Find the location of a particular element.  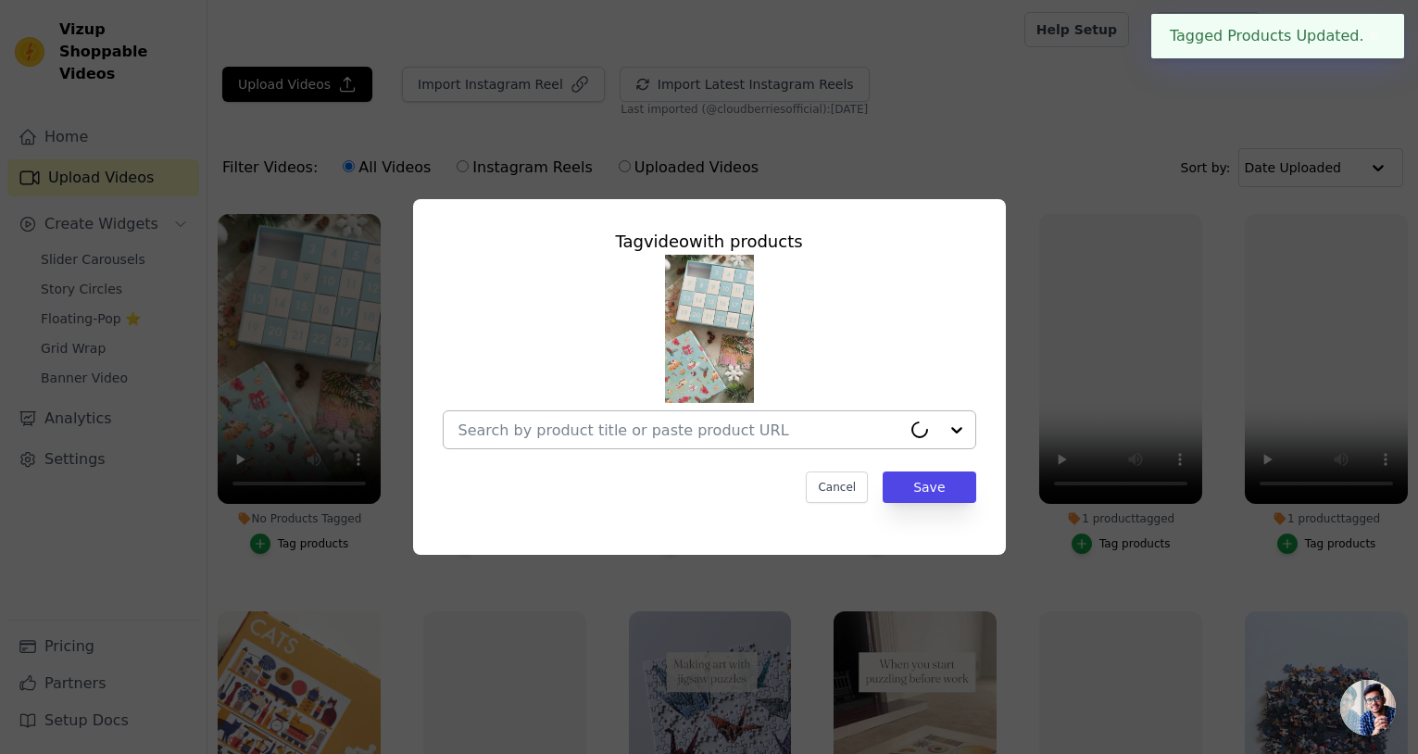

a: Open chat is located at coordinates (1368, 708).